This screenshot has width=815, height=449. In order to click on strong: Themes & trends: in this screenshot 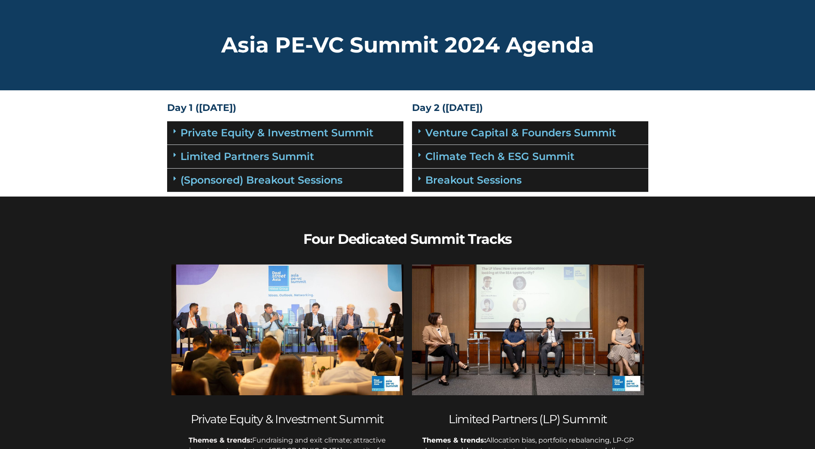, I will do `click(220, 440)`.